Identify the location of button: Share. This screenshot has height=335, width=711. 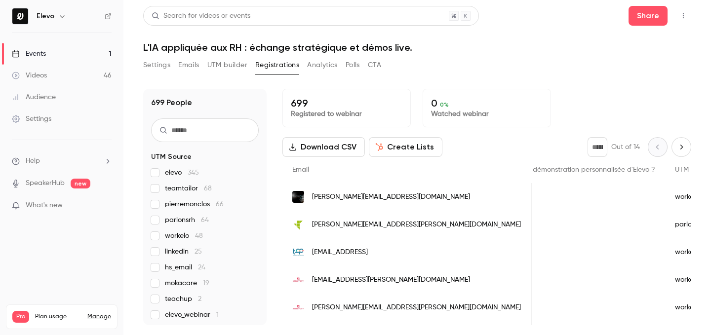
(648, 16).